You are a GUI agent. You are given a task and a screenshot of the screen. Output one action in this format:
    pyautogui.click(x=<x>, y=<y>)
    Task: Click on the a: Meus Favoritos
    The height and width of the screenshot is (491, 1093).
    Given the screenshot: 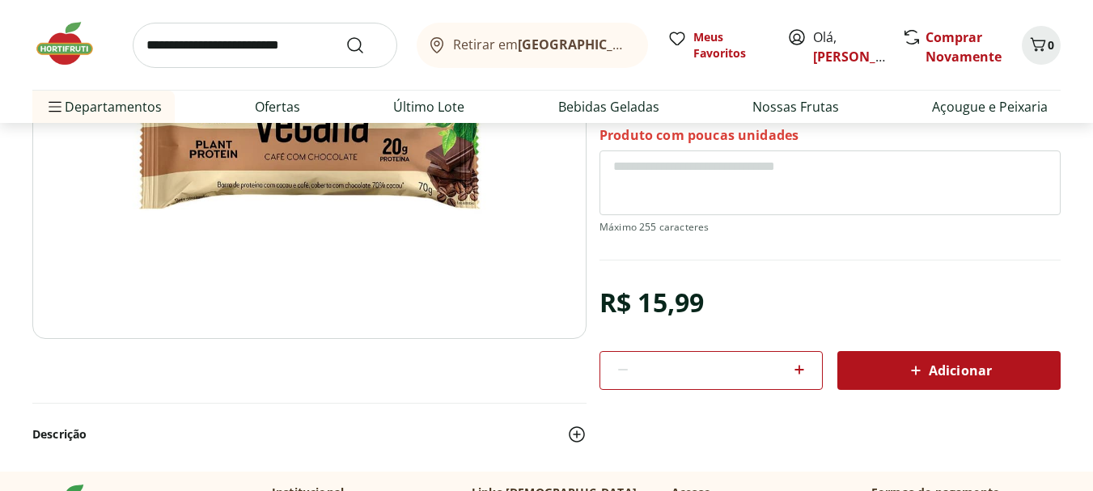 What is the action you would take?
    pyautogui.click(x=718, y=45)
    